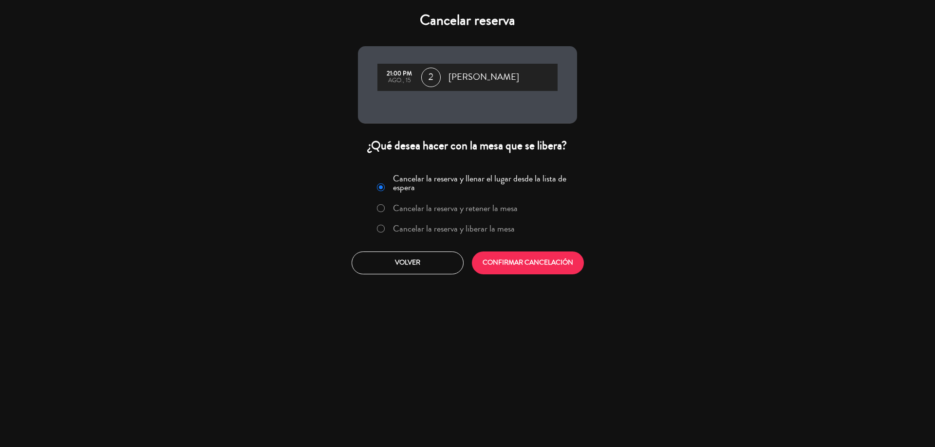 This screenshot has height=447, width=935. I want to click on button: CONFIRMAR CANCELACIÓN, so click(528, 263).